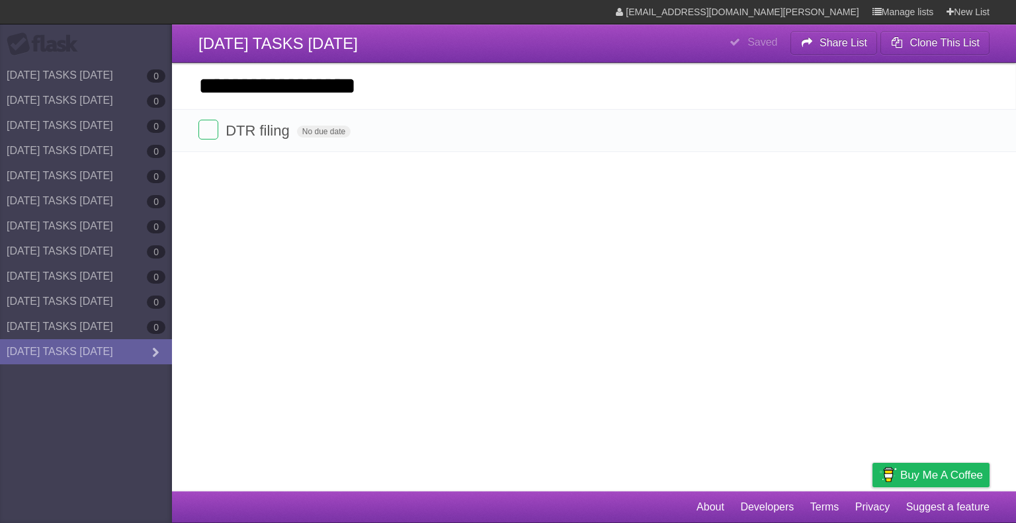 The image size is (1016, 523). What do you see at coordinates (46, 44) in the screenshot?
I see `div: Flask` at bounding box center [46, 44].